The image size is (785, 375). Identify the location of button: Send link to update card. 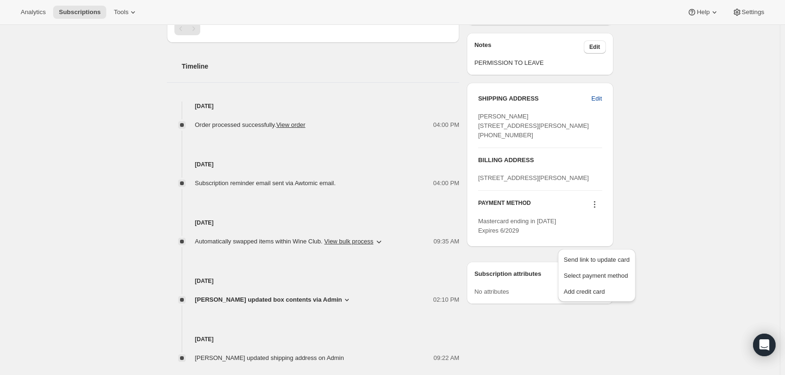
(597, 260).